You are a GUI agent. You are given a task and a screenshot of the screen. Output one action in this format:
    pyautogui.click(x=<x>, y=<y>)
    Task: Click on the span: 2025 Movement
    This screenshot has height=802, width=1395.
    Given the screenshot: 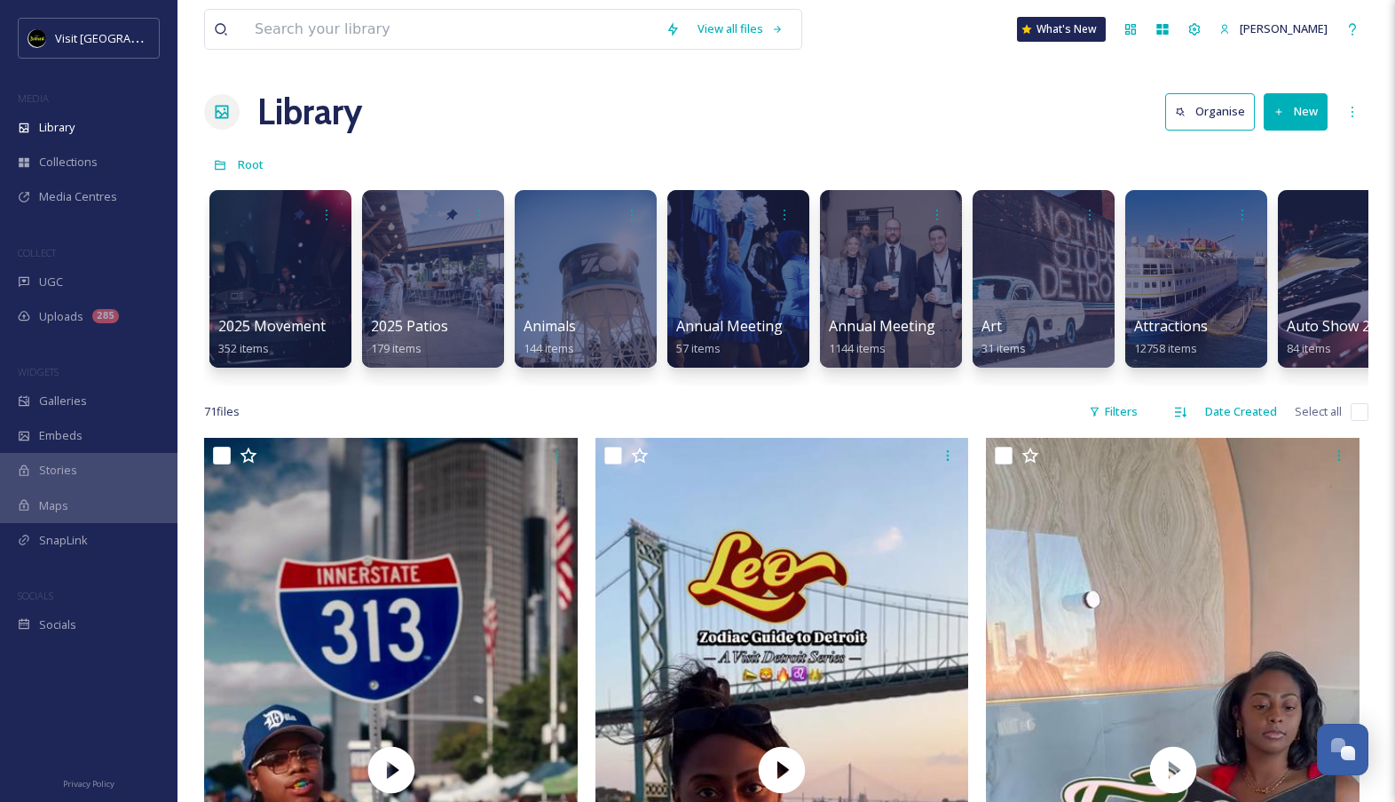 What is the action you would take?
    pyautogui.click(x=272, y=326)
    